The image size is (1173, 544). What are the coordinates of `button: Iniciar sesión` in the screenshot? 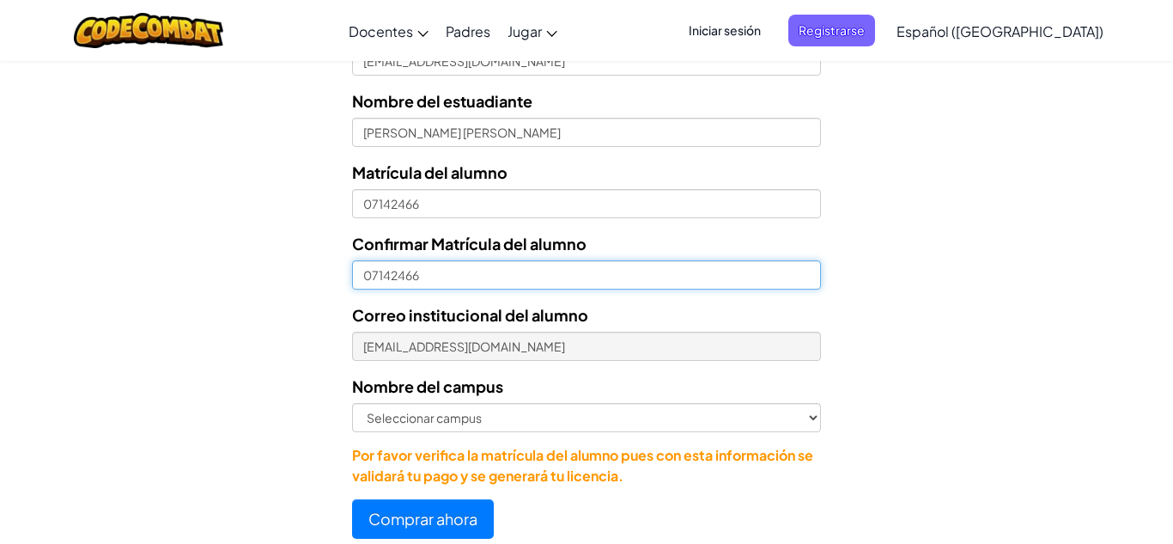 It's located at (725, 30).